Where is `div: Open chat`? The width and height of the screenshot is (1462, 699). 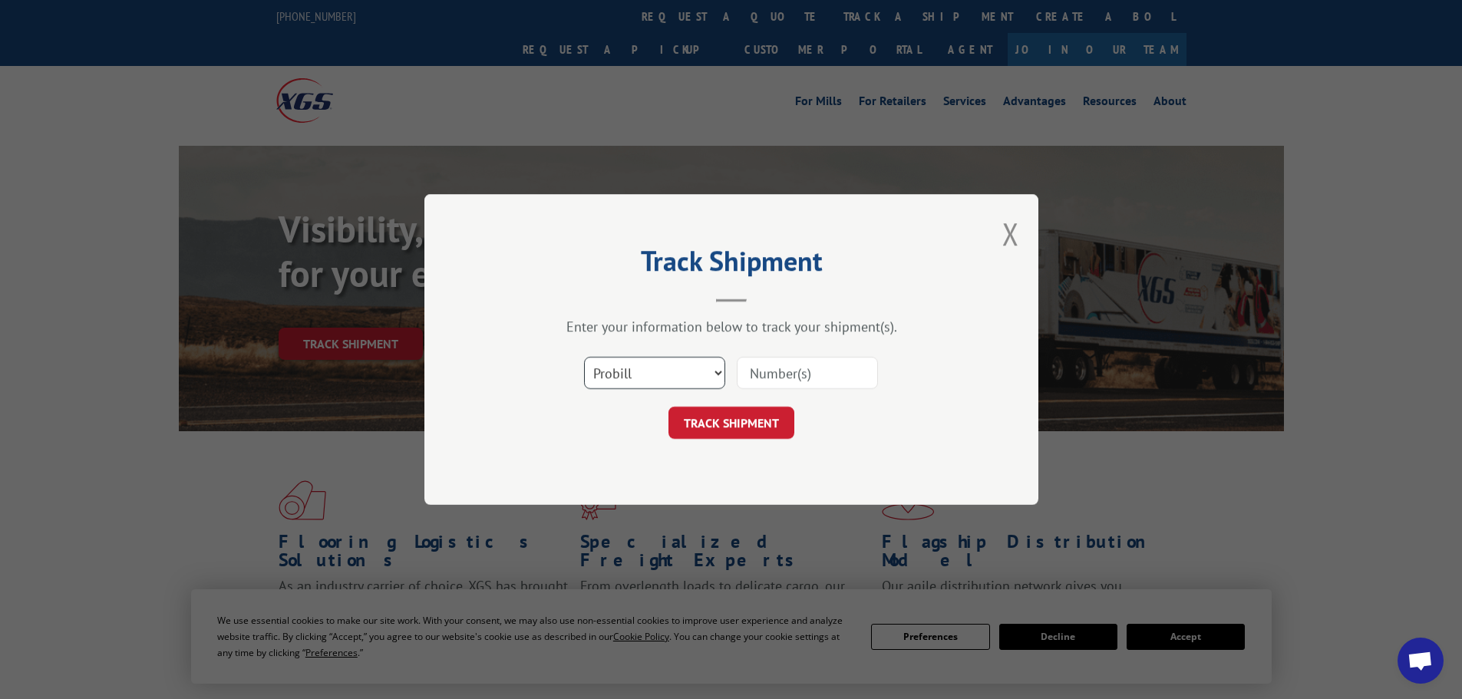 div: Open chat is located at coordinates (1420, 661).